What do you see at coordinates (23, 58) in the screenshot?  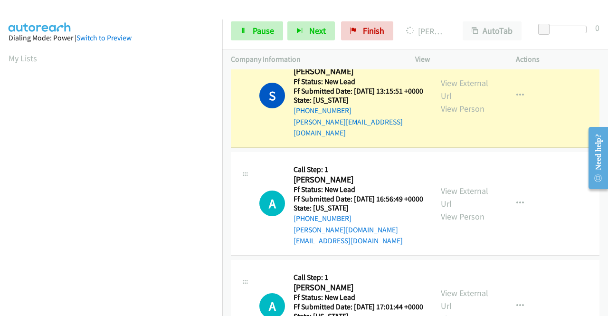 I see `a: My Lists` at bounding box center [23, 58].